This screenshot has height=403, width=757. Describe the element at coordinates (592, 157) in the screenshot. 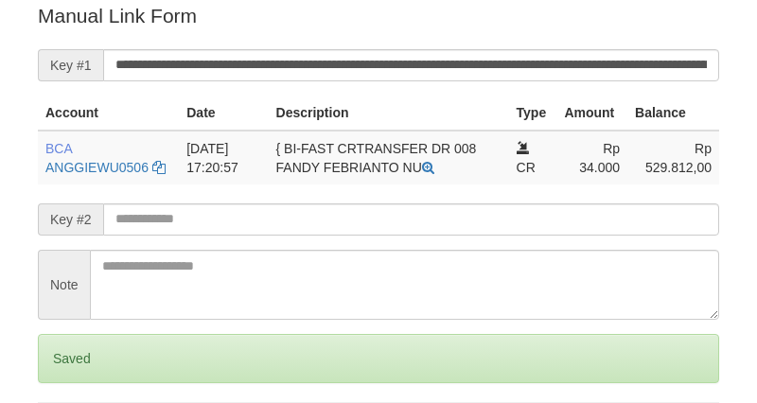

I see `td: Rp 34.000` at that location.